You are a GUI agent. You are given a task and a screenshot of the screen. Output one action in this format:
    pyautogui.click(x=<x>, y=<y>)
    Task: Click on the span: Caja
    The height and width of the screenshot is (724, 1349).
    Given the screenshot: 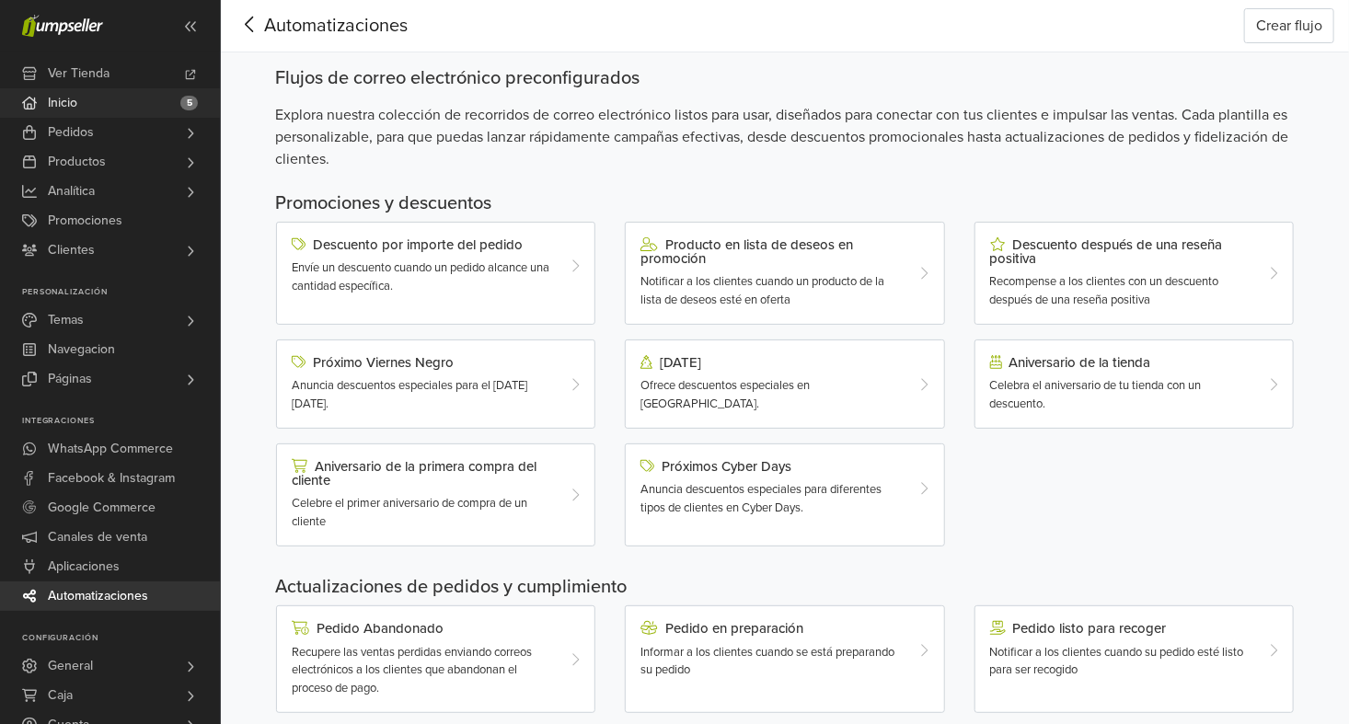 What is the action you would take?
    pyautogui.click(x=60, y=696)
    